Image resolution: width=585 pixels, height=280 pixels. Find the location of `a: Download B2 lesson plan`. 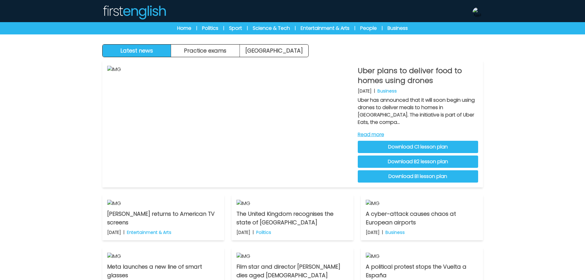

a: Download B2 lesson plan is located at coordinates (418, 162).